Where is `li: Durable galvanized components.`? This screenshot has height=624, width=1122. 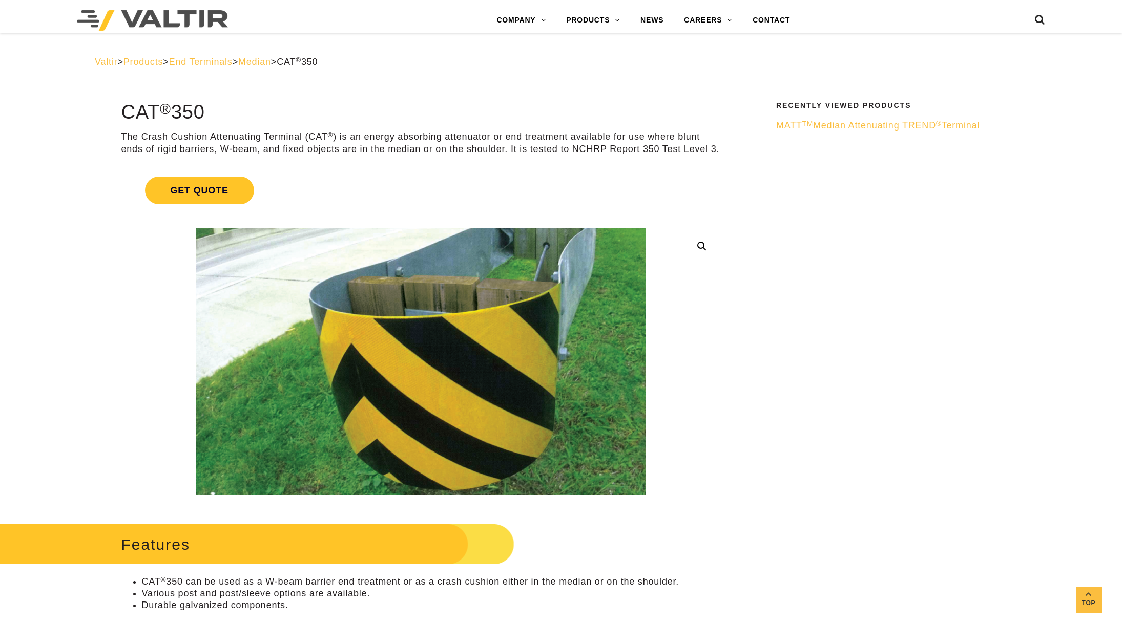 li: Durable galvanized components. is located at coordinates (431, 605).